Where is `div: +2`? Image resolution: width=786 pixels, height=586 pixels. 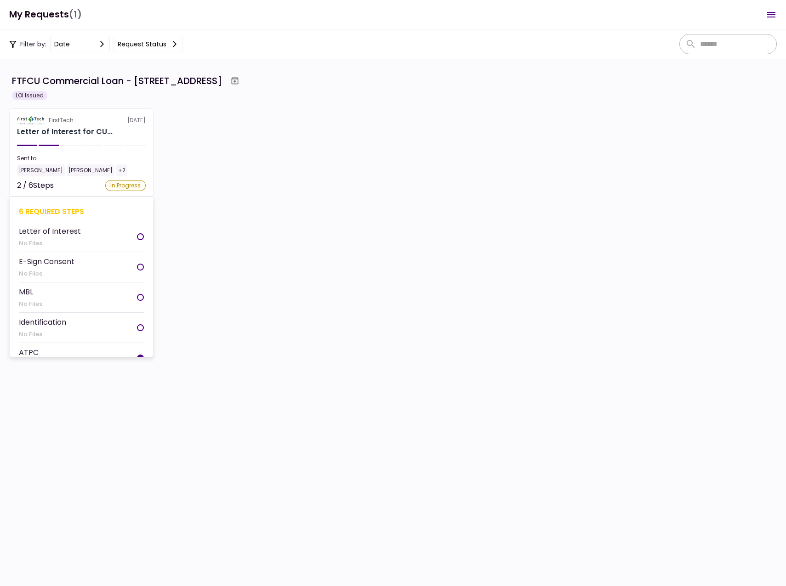
div: +2 is located at coordinates (122, 170).